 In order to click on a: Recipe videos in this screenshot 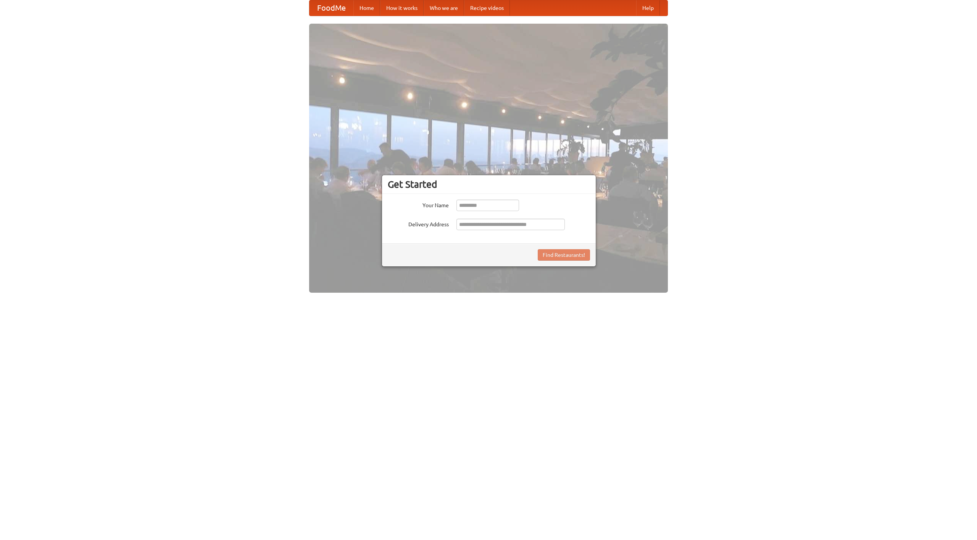, I will do `click(487, 8)`.